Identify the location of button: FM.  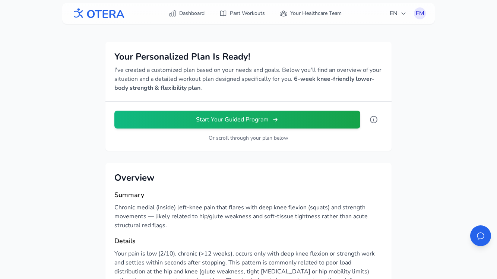
(420, 13).